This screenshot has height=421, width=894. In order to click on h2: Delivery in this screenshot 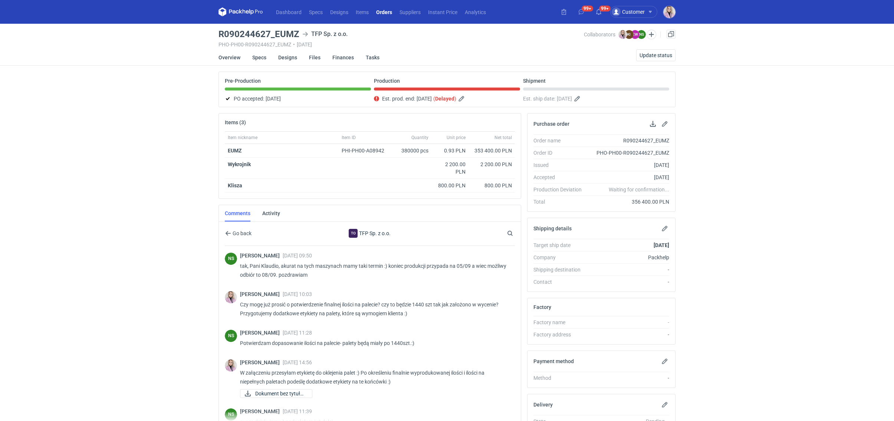, I will do `click(543, 405)`.